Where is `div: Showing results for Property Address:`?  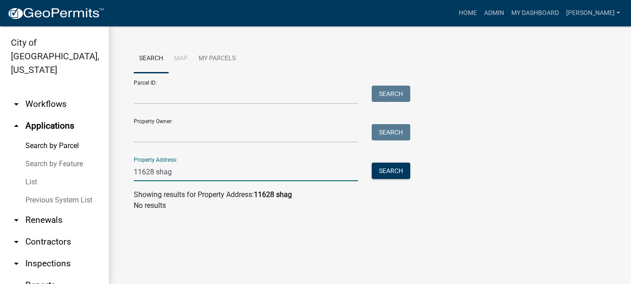 div: Showing results for Property Address: is located at coordinates (370, 195).